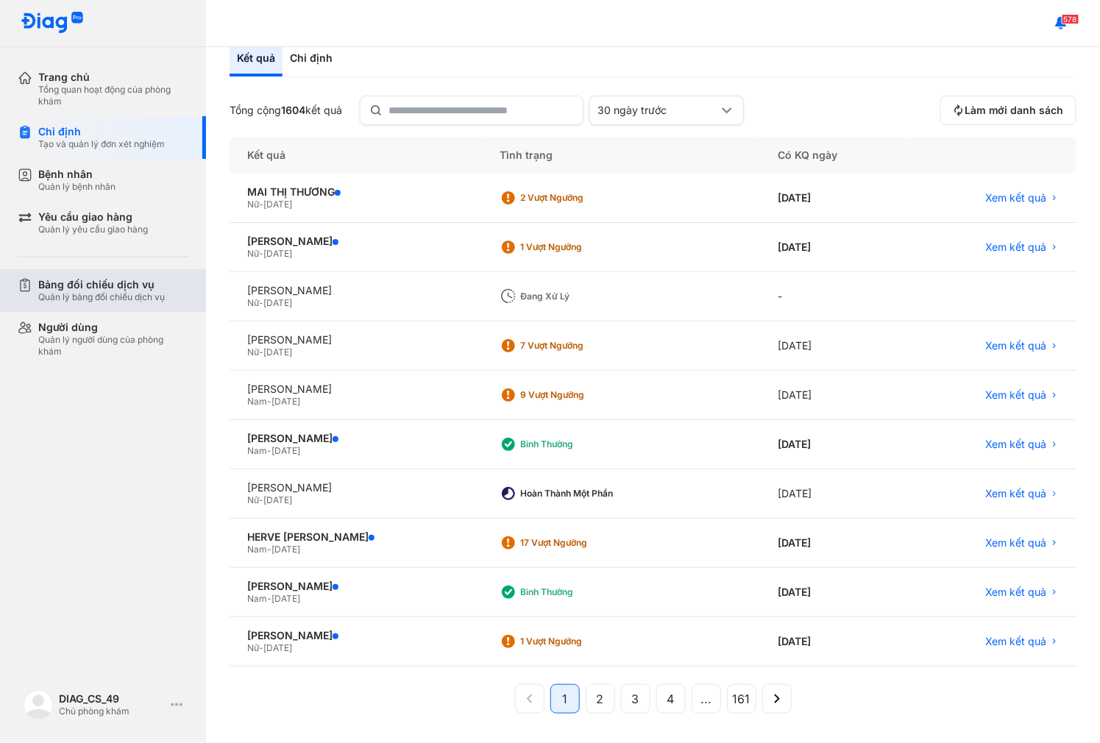 This screenshot has width=1100, height=743. Describe the element at coordinates (113, 327) in the screenshot. I see `div: Người dùng` at that location.